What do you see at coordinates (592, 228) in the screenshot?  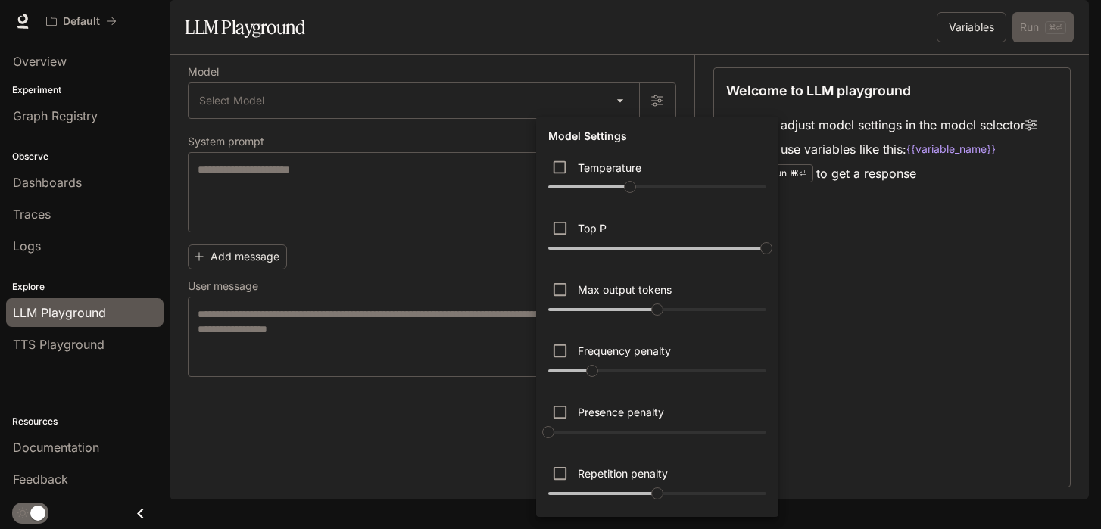 I see `p: Top P` at bounding box center [592, 228].